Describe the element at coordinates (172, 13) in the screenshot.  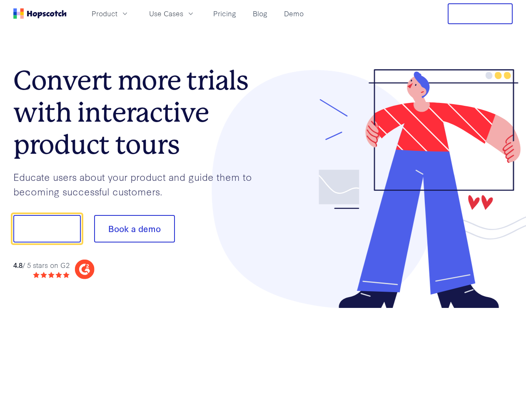
I see `button: Use Cases` at that location.